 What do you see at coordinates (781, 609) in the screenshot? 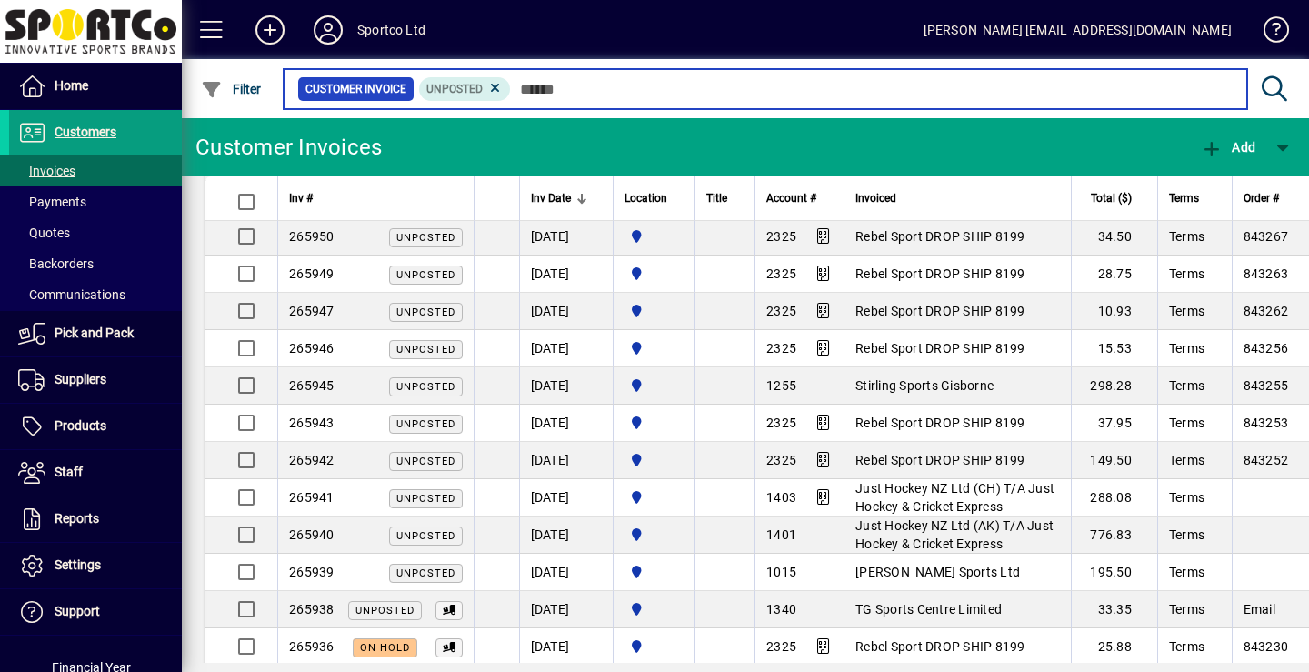
I see `span: 1340` at bounding box center [781, 609].